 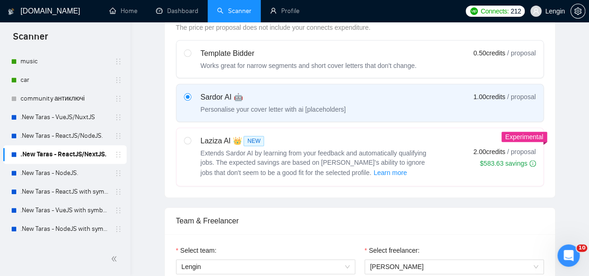 What do you see at coordinates (489, 152) in the screenshot?
I see `span: 2.00 credits` at bounding box center [489, 152].